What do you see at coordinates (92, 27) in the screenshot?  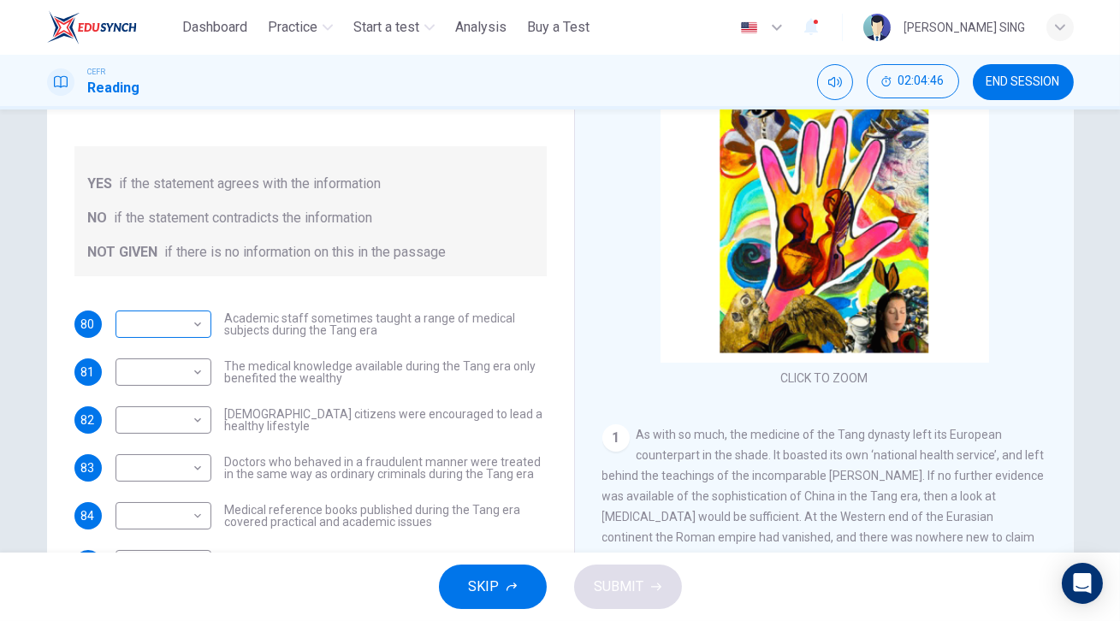 I see `img: ELTC logo` at bounding box center [92, 27].